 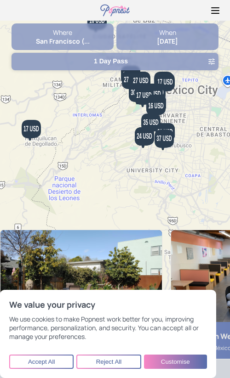 I want to click on div: Where, so click(x=63, y=32).